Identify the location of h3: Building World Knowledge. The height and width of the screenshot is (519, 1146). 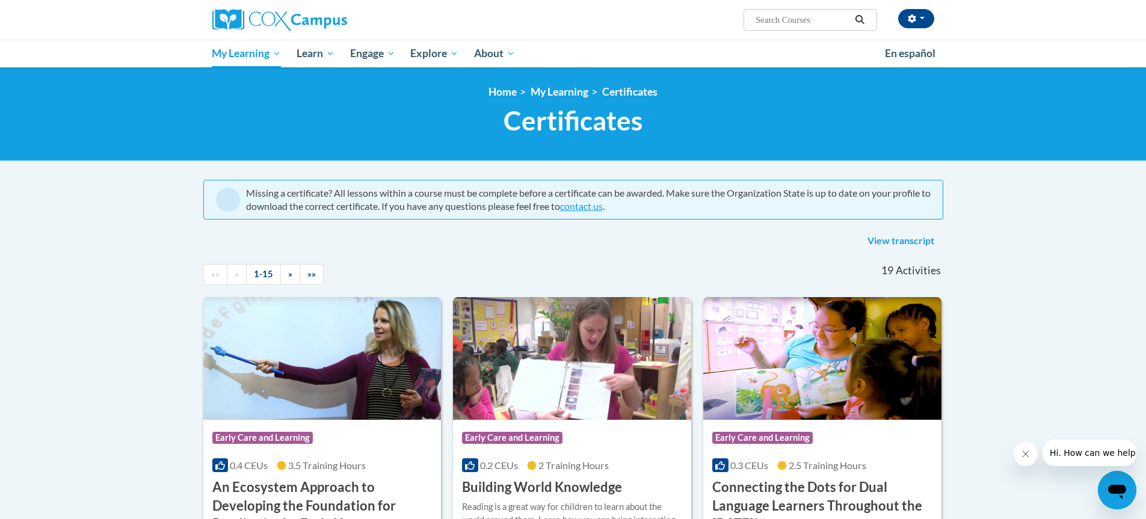
(542, 487).